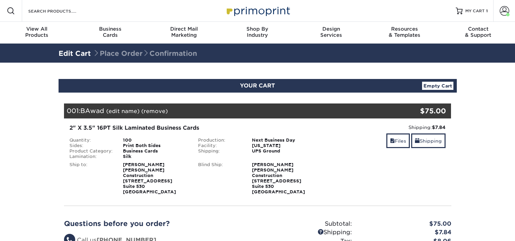 The image size is (515, 241). I want to click on span: 1, so click(487, 11).